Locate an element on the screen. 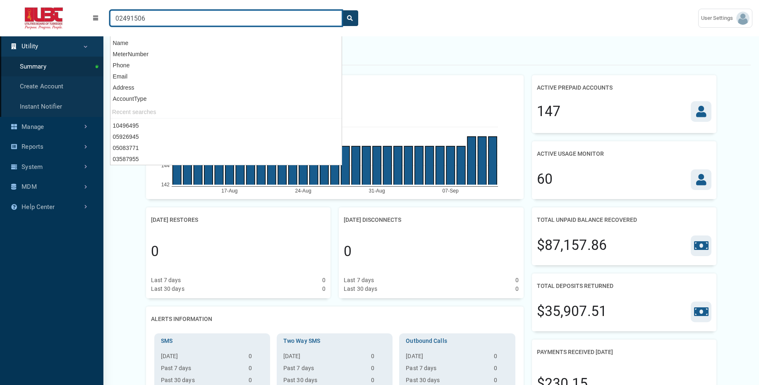  h2: Active Usage Monitor is located at coordinates (570, 154).